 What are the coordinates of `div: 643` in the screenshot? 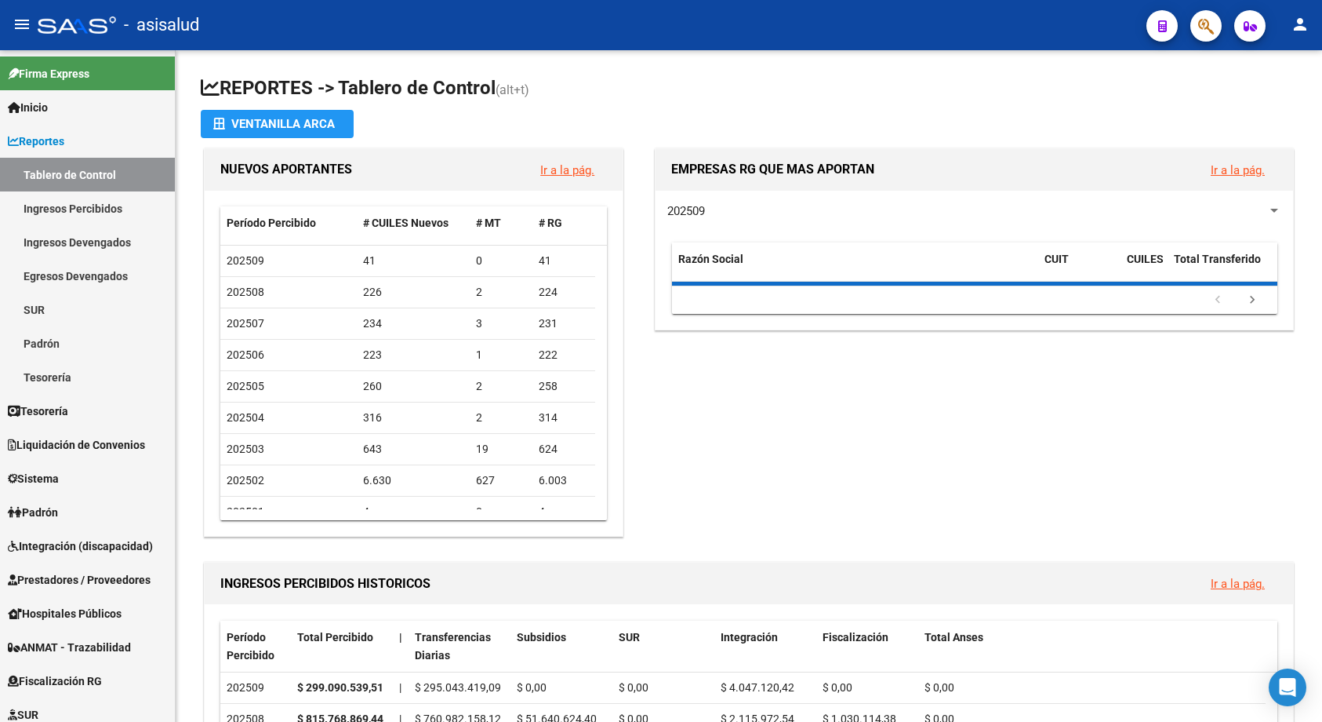 It's located at (413, 449).